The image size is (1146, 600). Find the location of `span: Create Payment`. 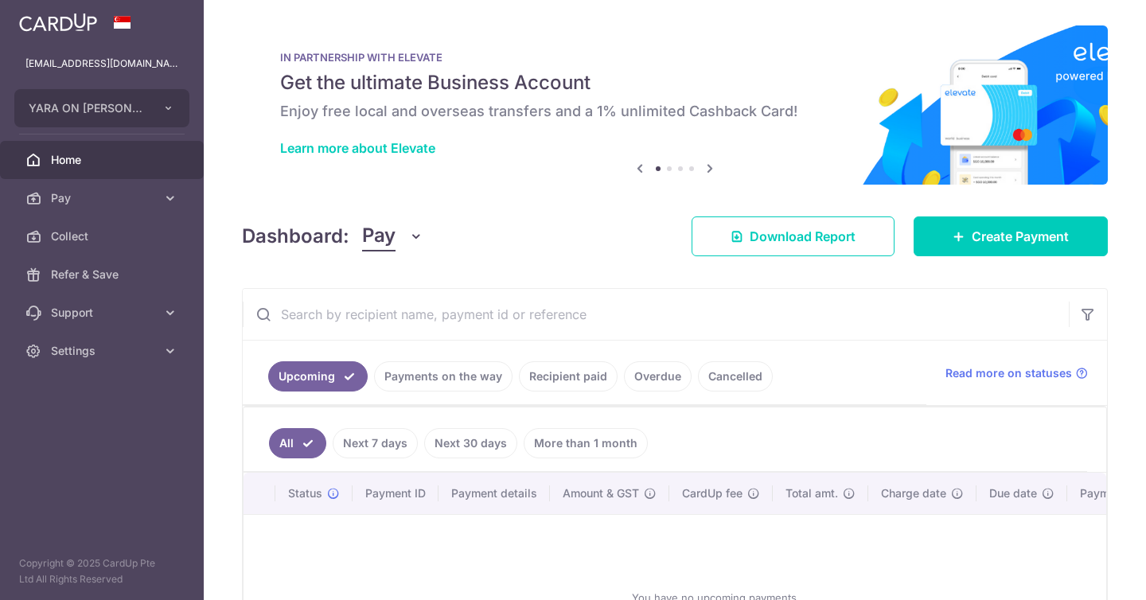

span: Create Payment is located at coordinates (1020, 236).